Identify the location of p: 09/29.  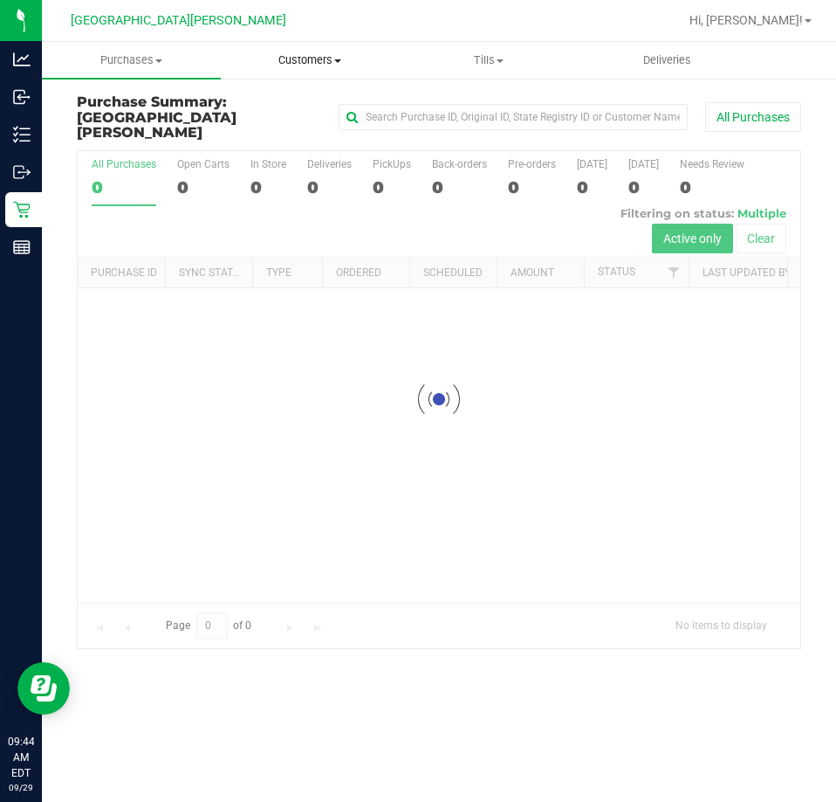
(21, 787).